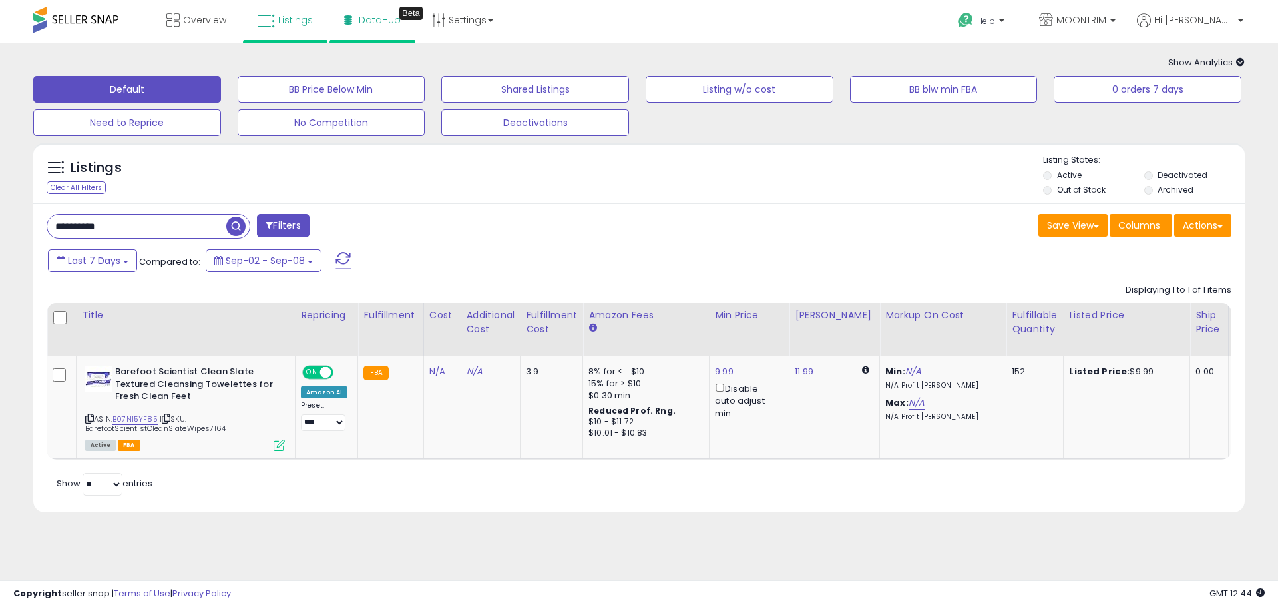 The width and height of the screenshot is (1278, 607). Describe the element at coordinates (196, 385) in the screenshot. I see `b: Barefoot Scientist Clean Slate Textured Cleansing Towelettes for Fresh Clean Feet` at that location.